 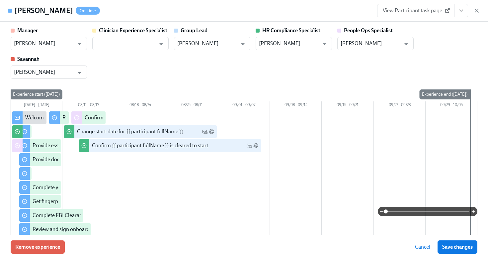 What do you see at coordinates (458, 247) in the screenshot?
I see `button: Save changes` at bounding box center [458, 247].